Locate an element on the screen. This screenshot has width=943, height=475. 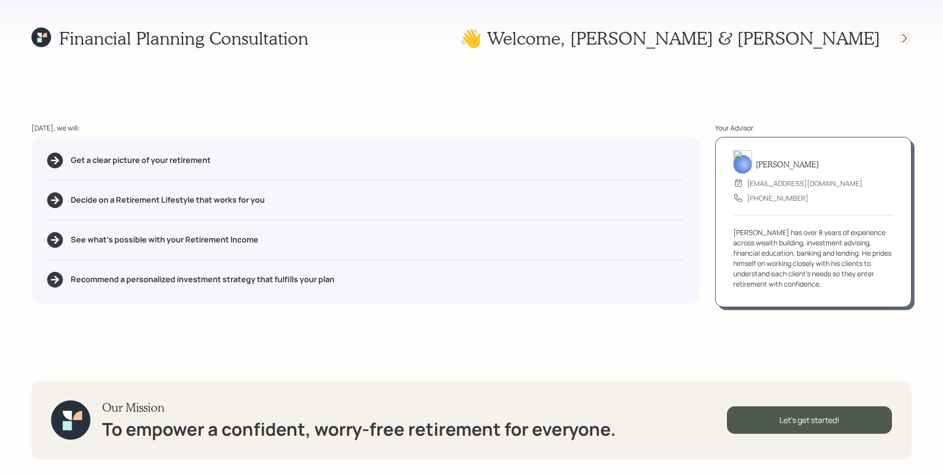
h1: To empower a confident, worry-free retirement for everyone. is located at coordinates (359, 429).